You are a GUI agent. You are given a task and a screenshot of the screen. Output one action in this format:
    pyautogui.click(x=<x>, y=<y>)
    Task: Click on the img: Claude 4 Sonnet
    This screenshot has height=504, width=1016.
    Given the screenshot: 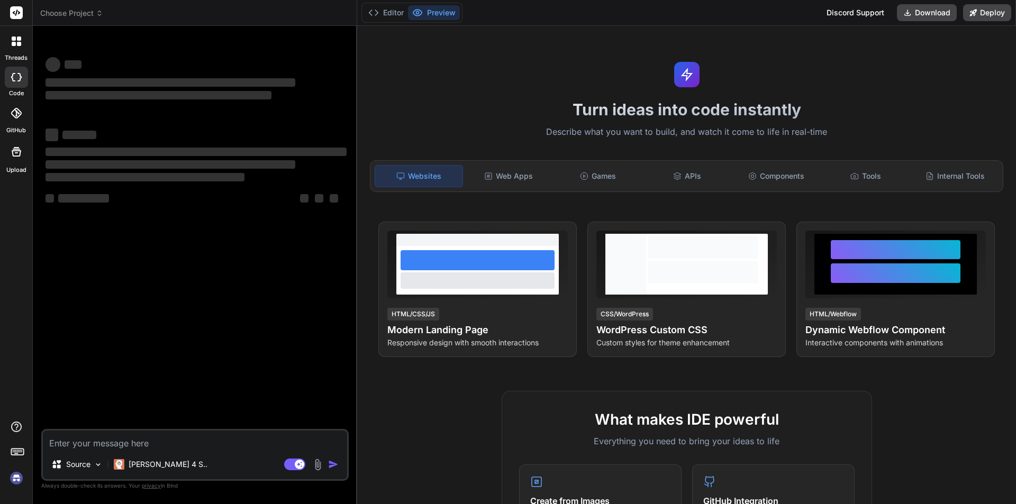 What is the action you would take?
    pyautogui.click(x=119, y=465)
    